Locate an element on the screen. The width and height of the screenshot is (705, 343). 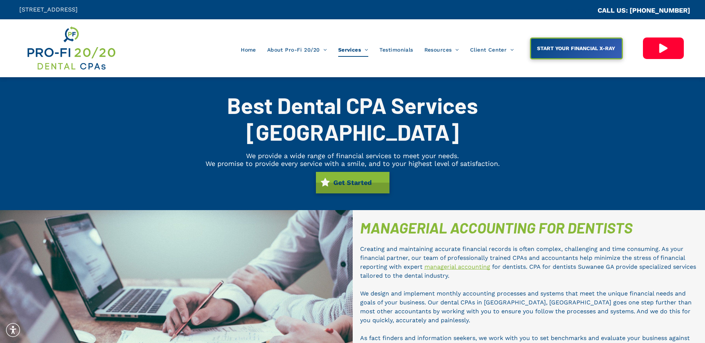
span: We promise to provide every service with a smile, and to your highest level of satisfaction. is located at coordinates (353, 164).